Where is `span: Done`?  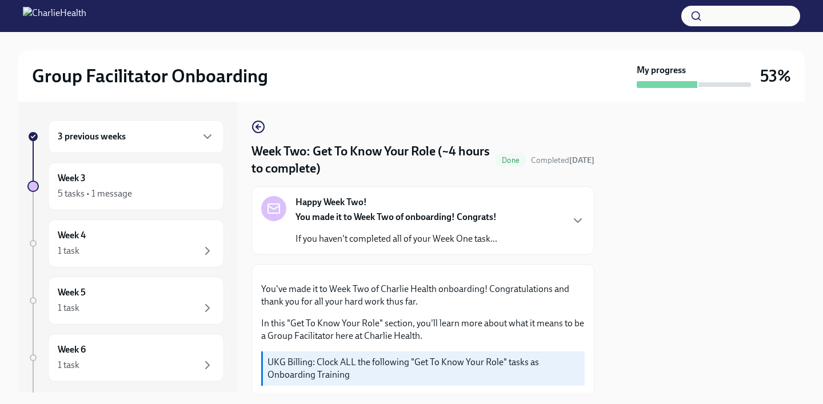
span: Done is located at coordinates (510, 160).